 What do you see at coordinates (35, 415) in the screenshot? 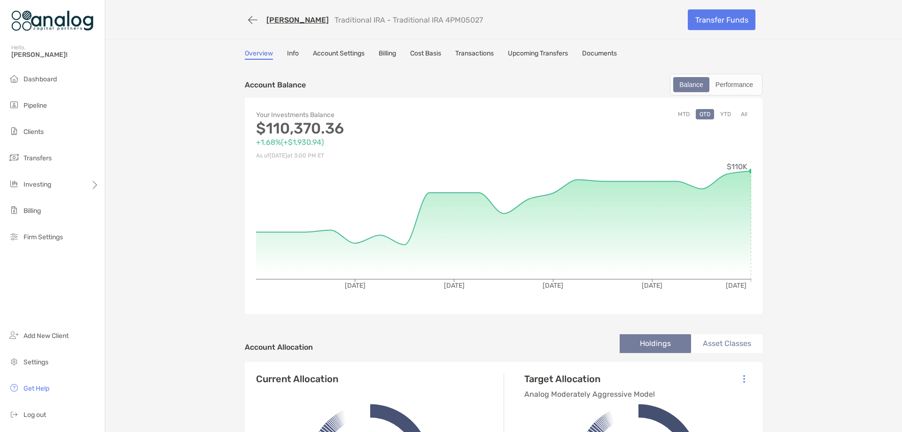
I see `span: Log out` at bounding box center [35, 415].